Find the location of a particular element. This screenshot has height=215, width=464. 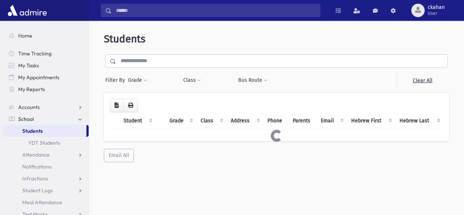

th: Hebrew First is located at coordinates (371, 121).